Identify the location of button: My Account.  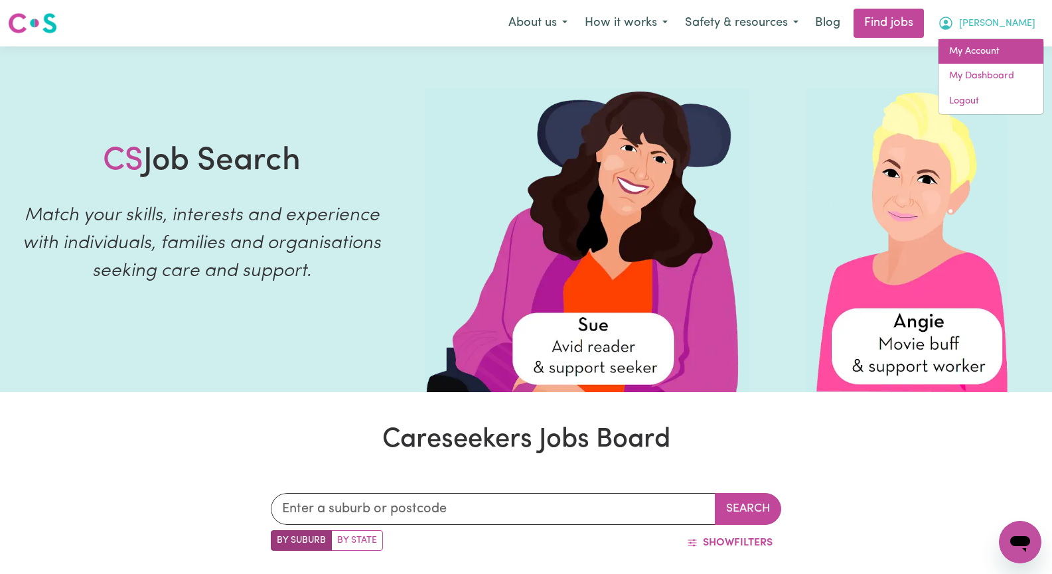
(987, 23).